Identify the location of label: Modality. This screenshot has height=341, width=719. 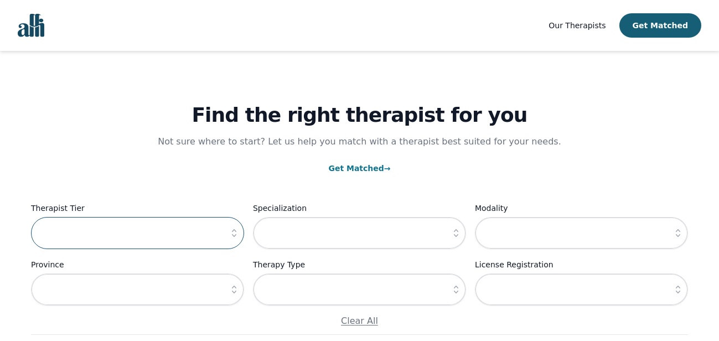
(581, 208).